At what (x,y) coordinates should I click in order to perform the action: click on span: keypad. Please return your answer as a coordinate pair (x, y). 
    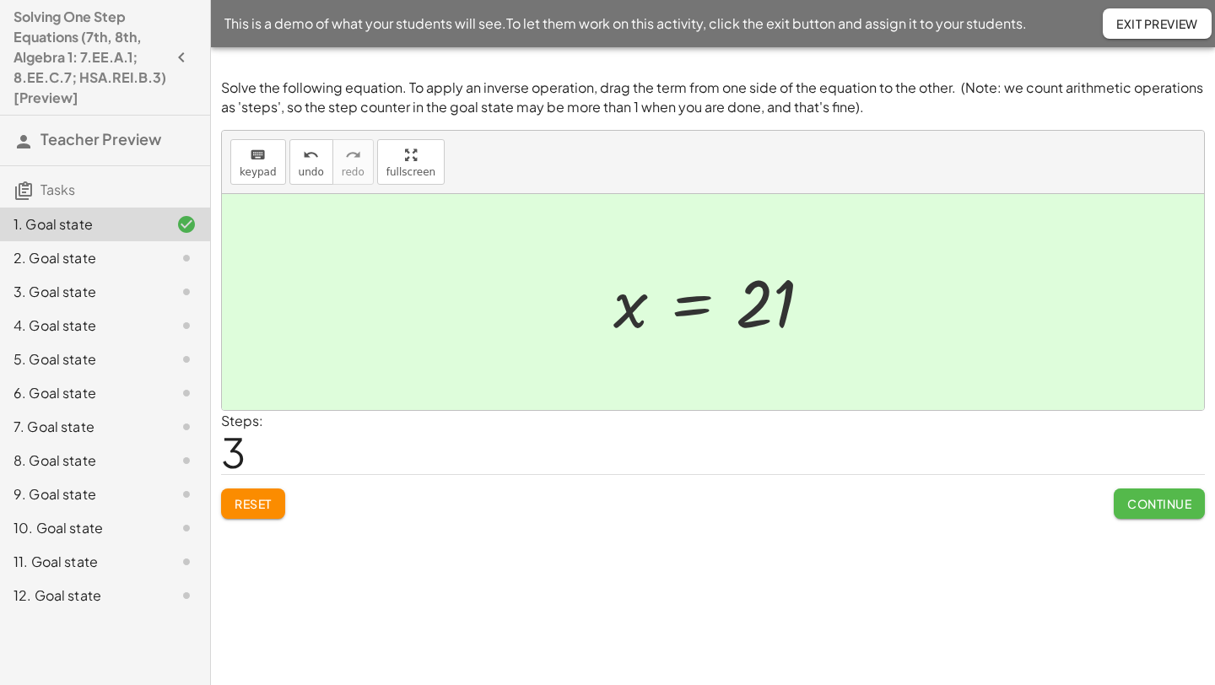
    Looking at the image, I should click on (258, 172).